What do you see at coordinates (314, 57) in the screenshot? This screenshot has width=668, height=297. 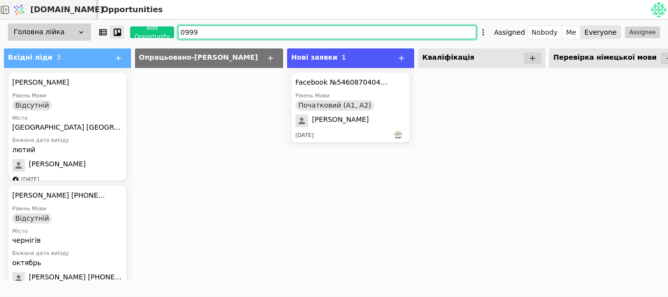 I see `span: Нові заявки` at bounding box center [314, 57].